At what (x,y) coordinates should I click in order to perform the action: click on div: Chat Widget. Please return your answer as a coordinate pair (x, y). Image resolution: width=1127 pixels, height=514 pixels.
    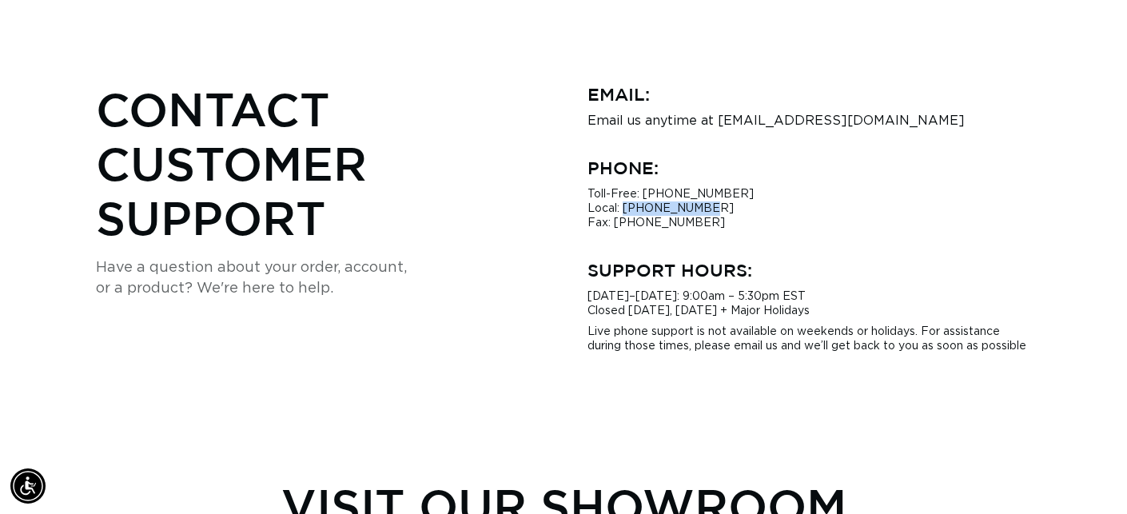
    Looking at the image, I should click on (1088, 476).